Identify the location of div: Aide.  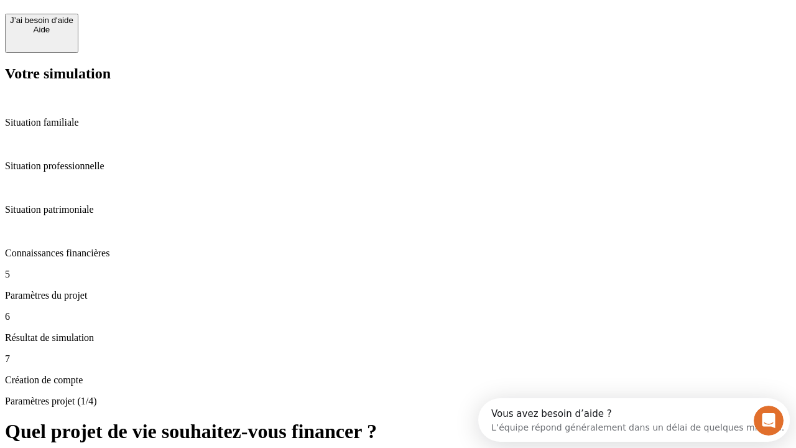
(42, 29).